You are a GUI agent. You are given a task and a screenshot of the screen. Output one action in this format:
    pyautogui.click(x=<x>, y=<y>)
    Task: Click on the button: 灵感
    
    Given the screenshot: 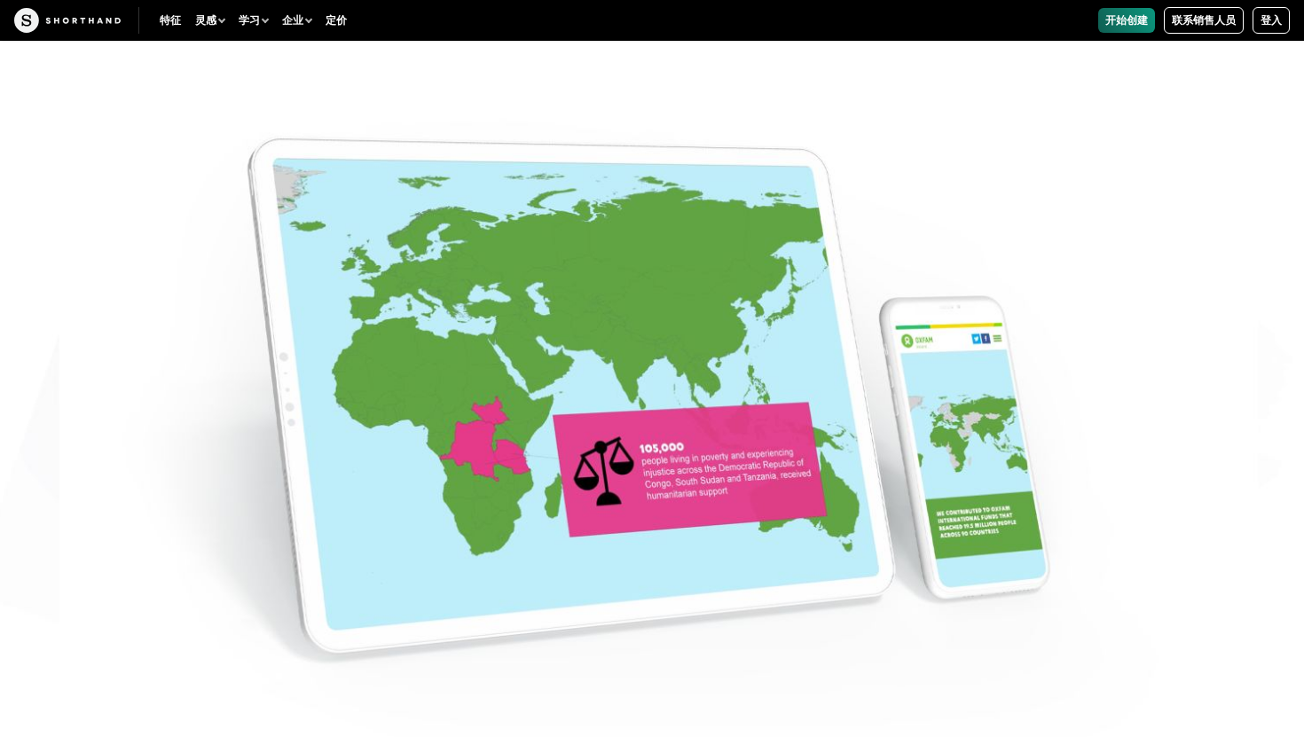 What is the action you would take?
    pyautogui.click(x=209, y=20)
    